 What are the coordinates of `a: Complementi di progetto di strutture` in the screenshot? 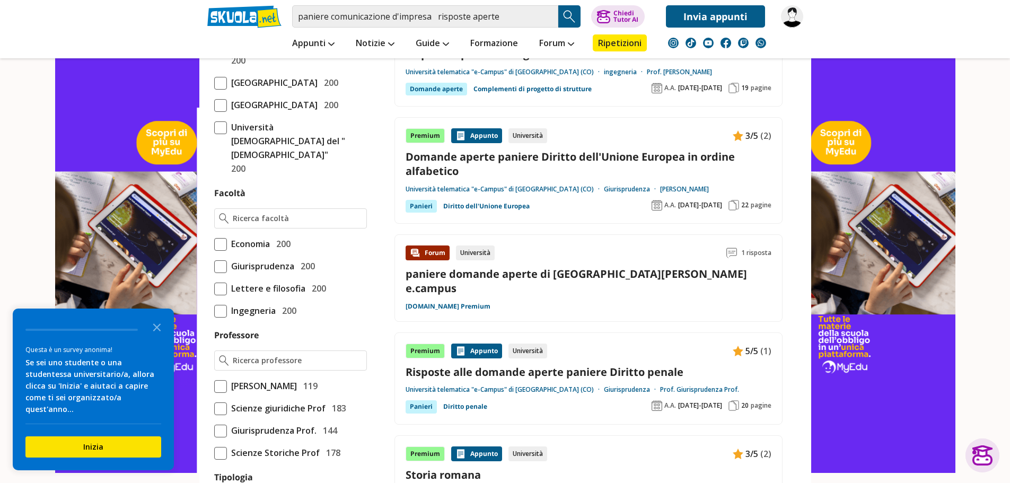 It's located at (532, 89).